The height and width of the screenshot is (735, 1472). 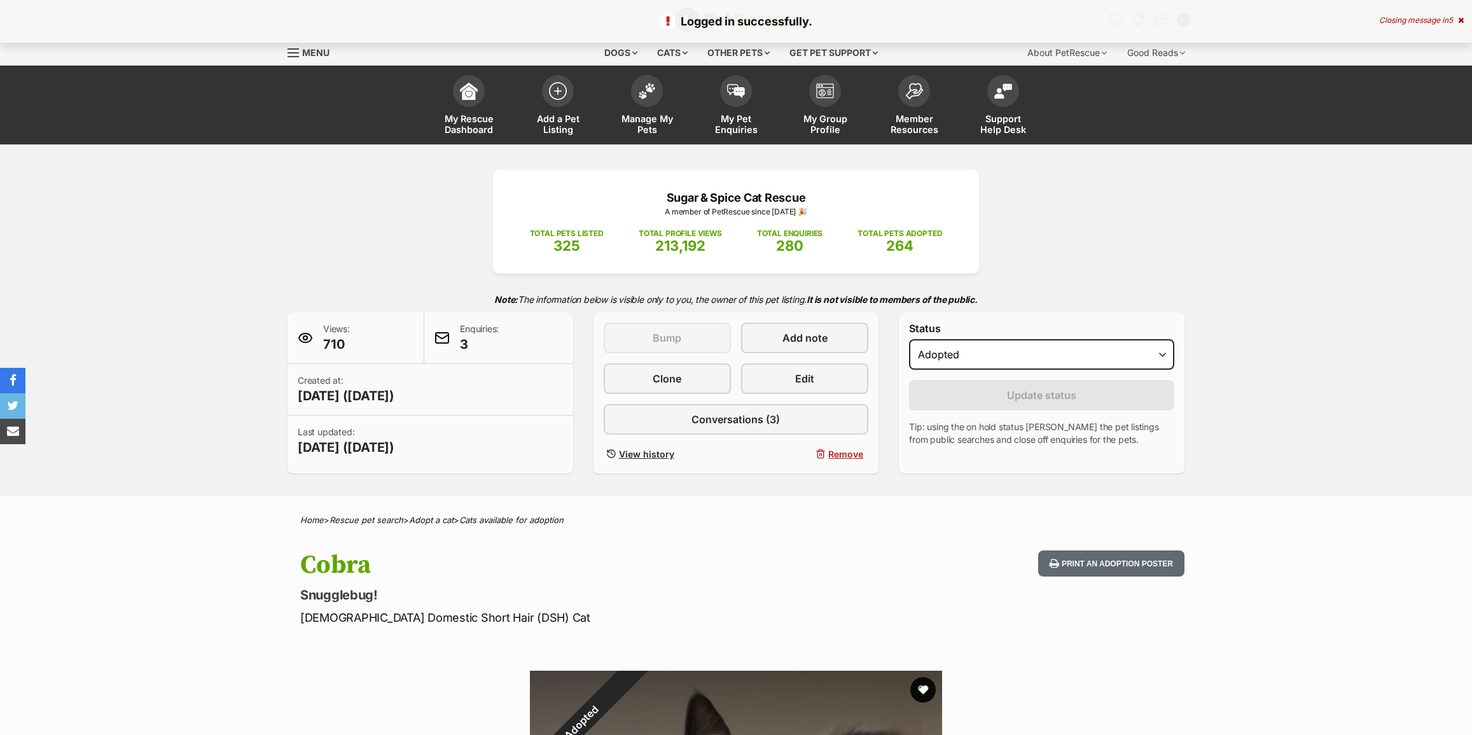 I want to click on a: Manage My Pets, so click(x=647, y=106).